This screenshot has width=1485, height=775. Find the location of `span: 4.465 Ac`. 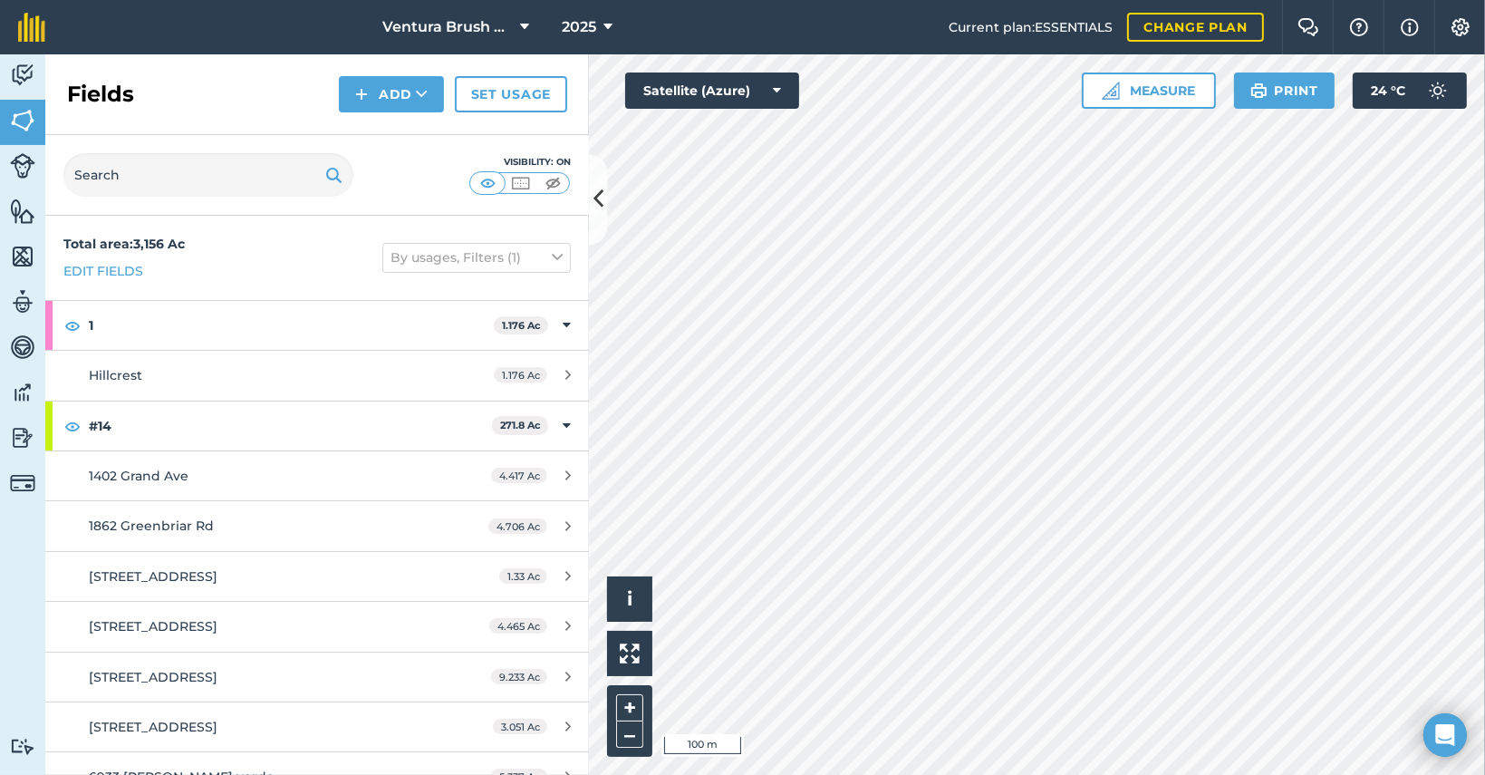

span: 4.465 Ac is located at coordinates (518, 625).